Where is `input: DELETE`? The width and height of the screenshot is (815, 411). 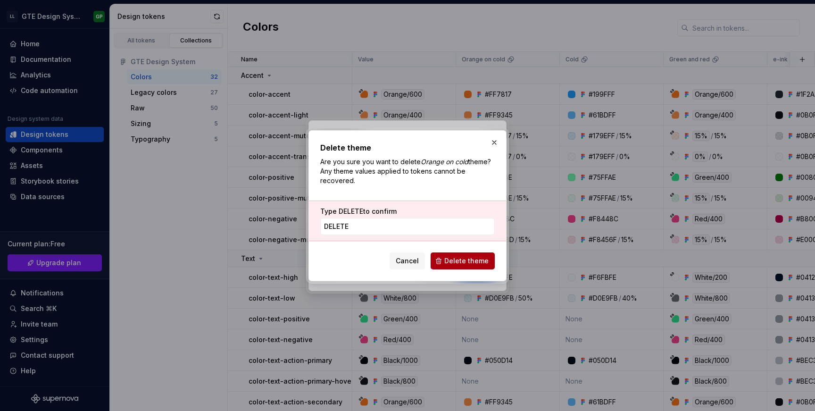
input: DELETE is located at coordinates (407, 226).